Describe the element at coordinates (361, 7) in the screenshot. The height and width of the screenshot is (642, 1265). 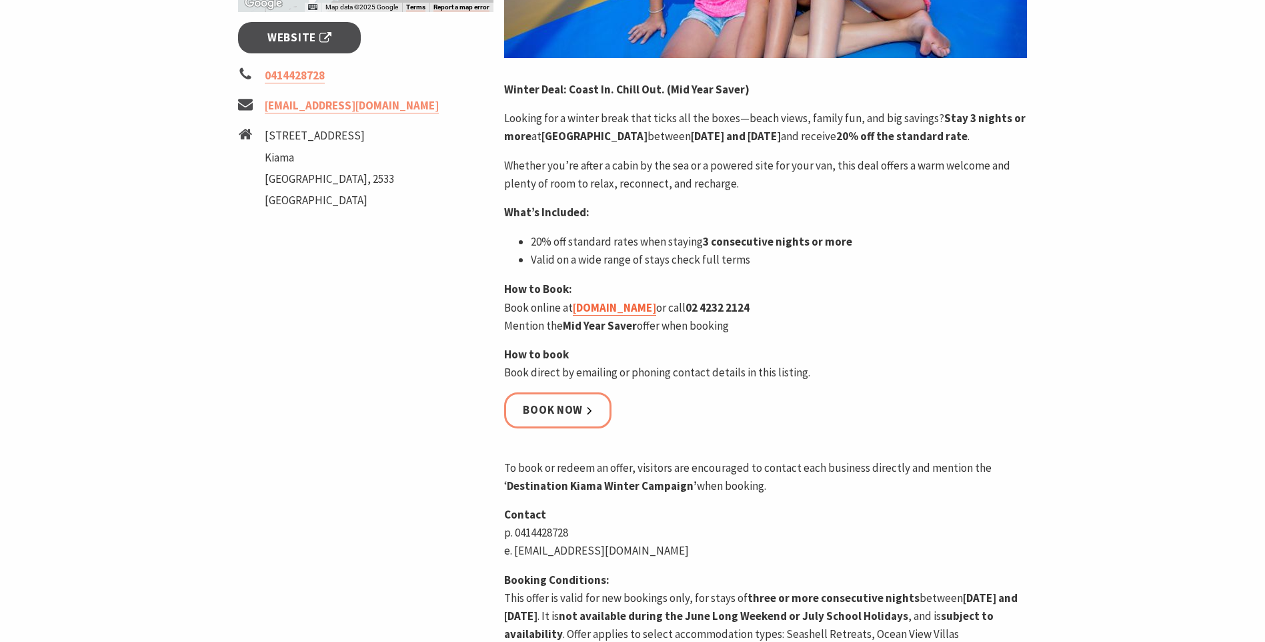
I see `span: Map data ©2025 Google` at that location.